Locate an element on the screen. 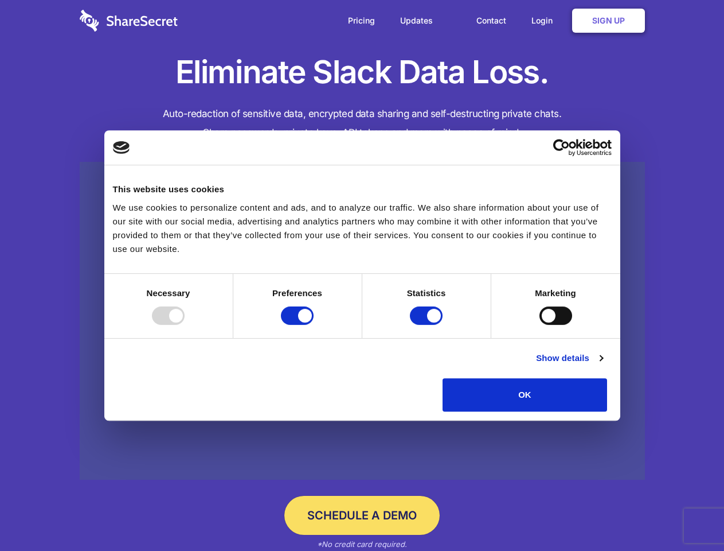 Image resolution: width=724 pixels, height=551 pixels. img: logo-wordmark-white-trans-d4663122ce5f474addd5e946df7df03e33cb6a1c49d2221995e7729f52c070b2.svg is located at coordinates (128, 21).